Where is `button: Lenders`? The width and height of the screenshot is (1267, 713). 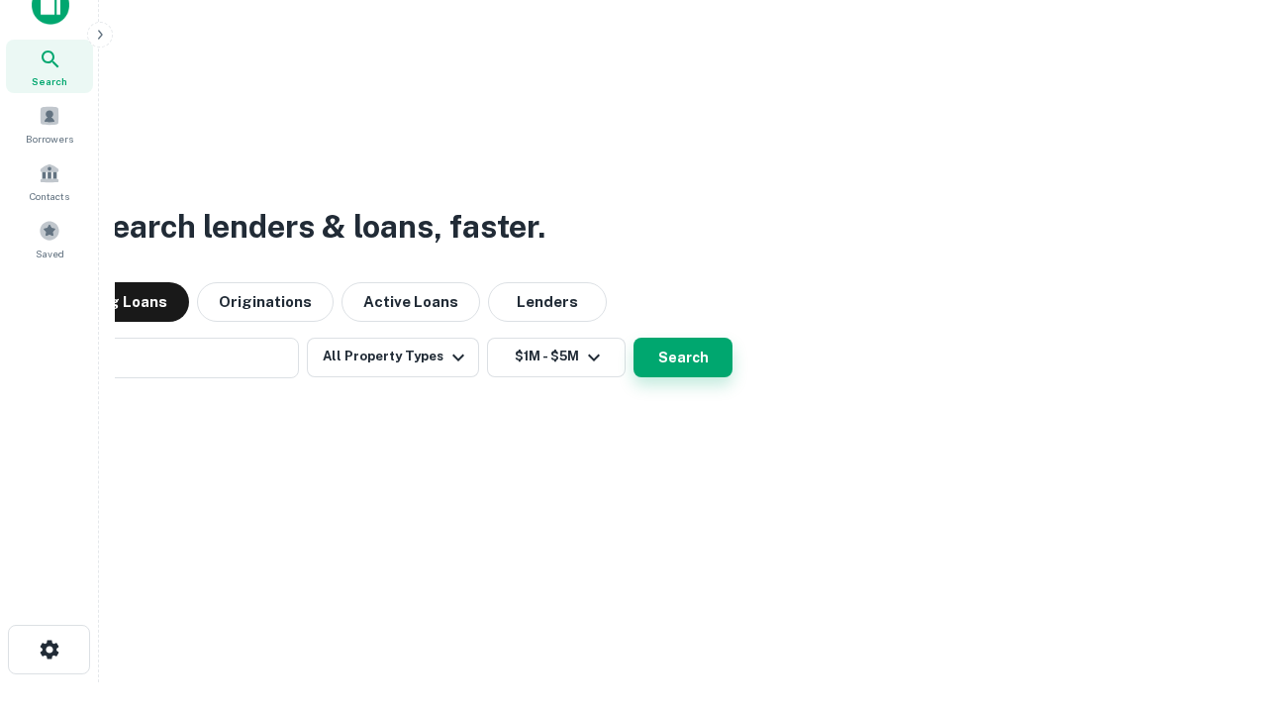
button: Lenders is located at coordinates (547, 302).